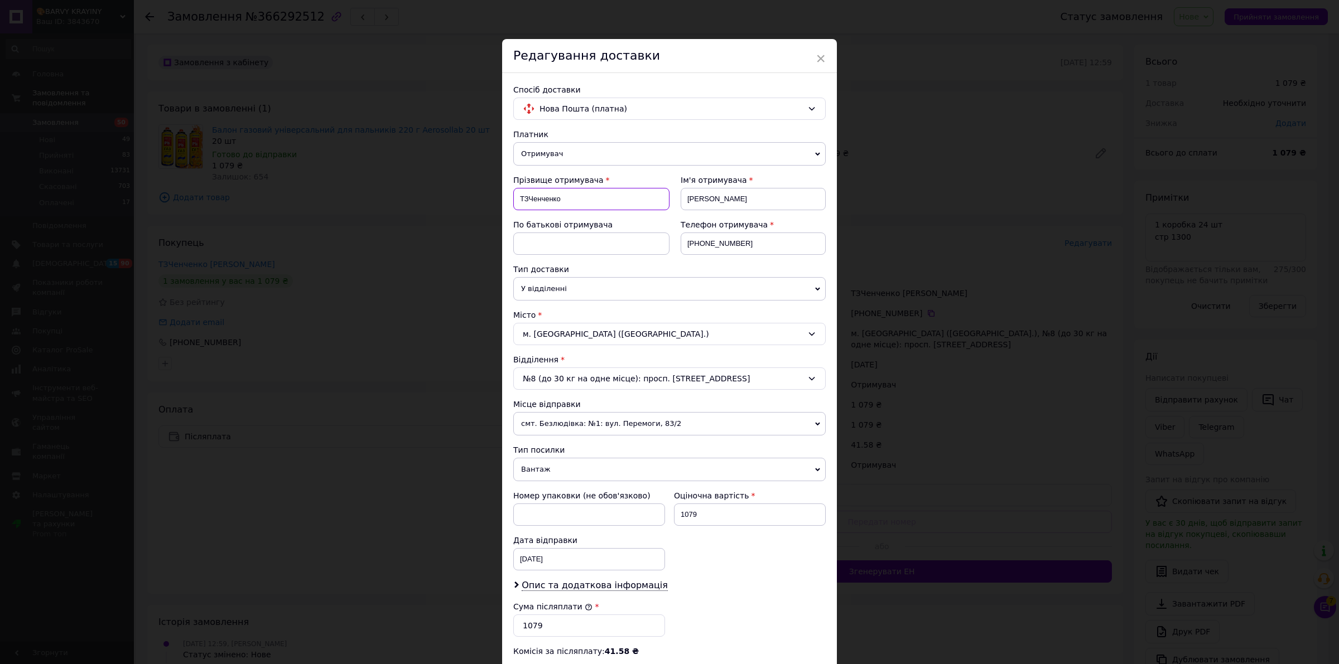 The image size is (1339, 664). What do you see at coordinates (671, 109) in the screenshot?
I see `span: Нова Пошта (платна)` at bounding box center [671, 109].